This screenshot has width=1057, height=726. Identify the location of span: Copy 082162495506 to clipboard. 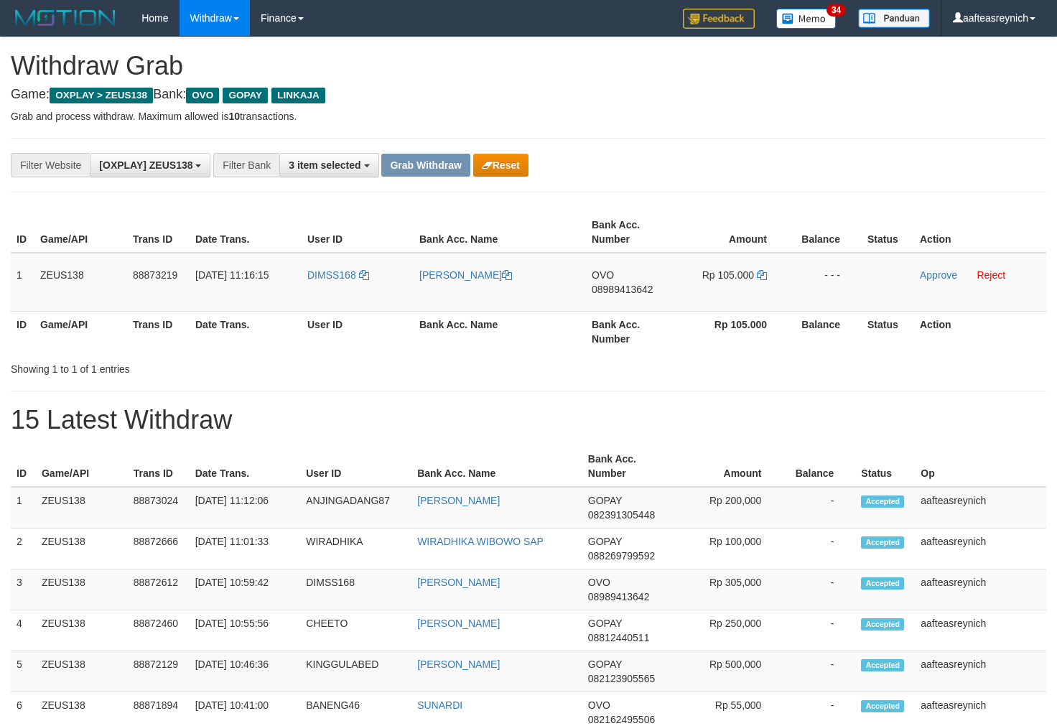
(621, 720).